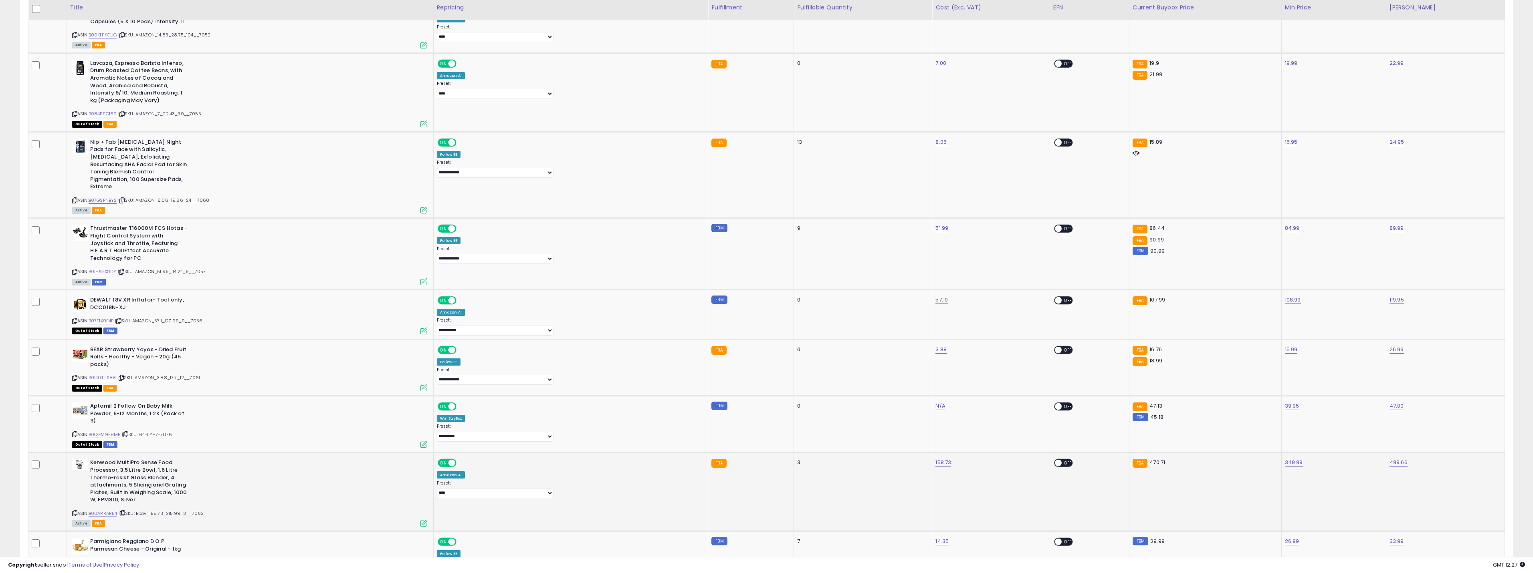 Image resolution: width=1533 pixels, height=573 pixels. I want to click on span: 45.18, so click(1156, 417).